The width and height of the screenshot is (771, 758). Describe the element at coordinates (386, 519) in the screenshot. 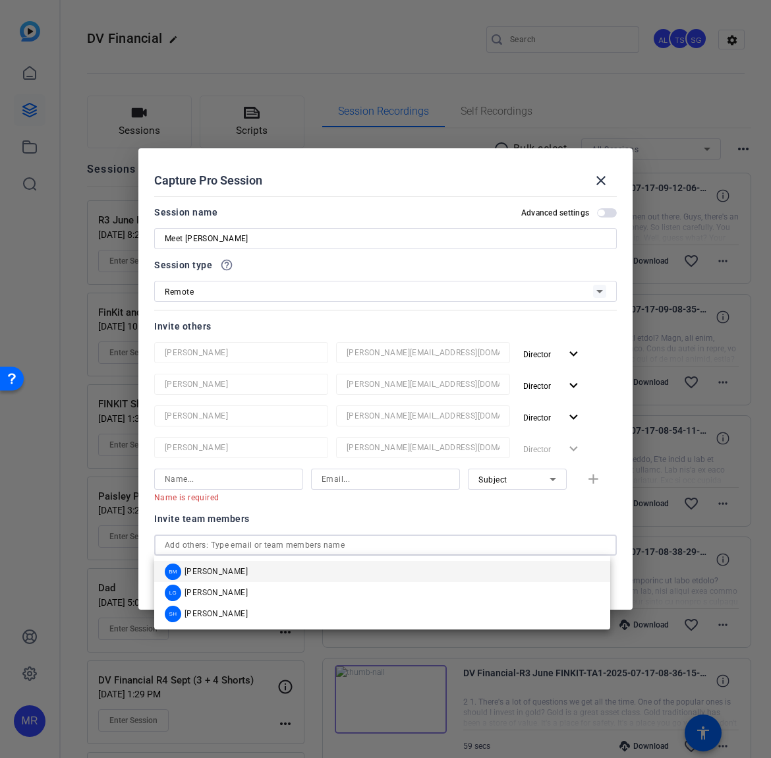

I see `div: Invite team members` at that location.